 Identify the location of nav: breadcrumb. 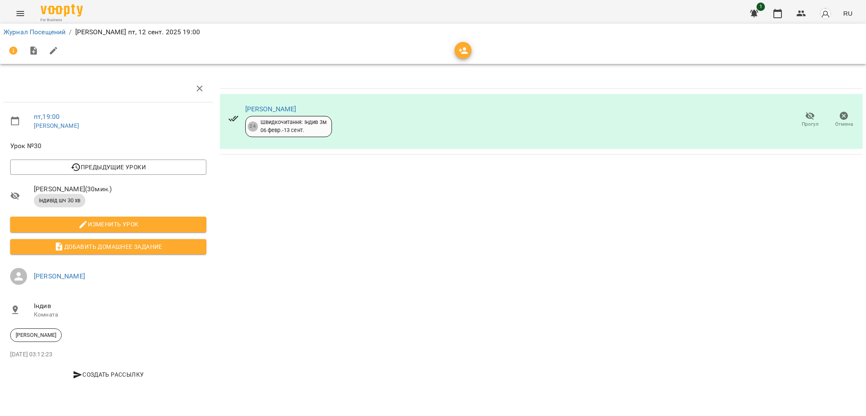
(433, 32).